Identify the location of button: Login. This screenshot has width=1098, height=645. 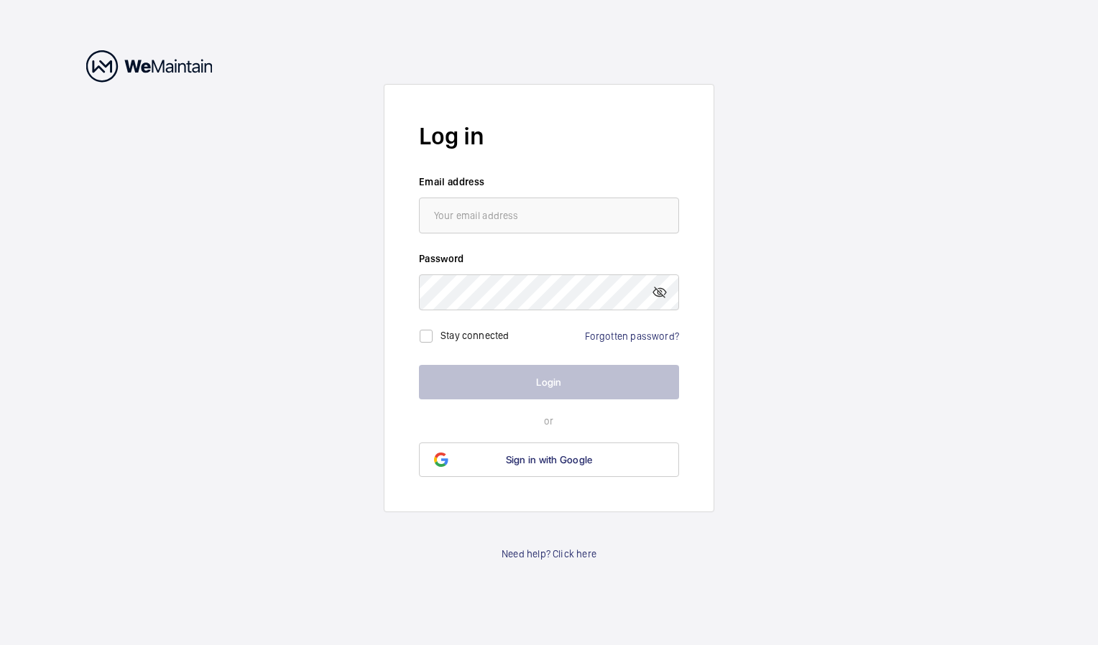
(549, 382).